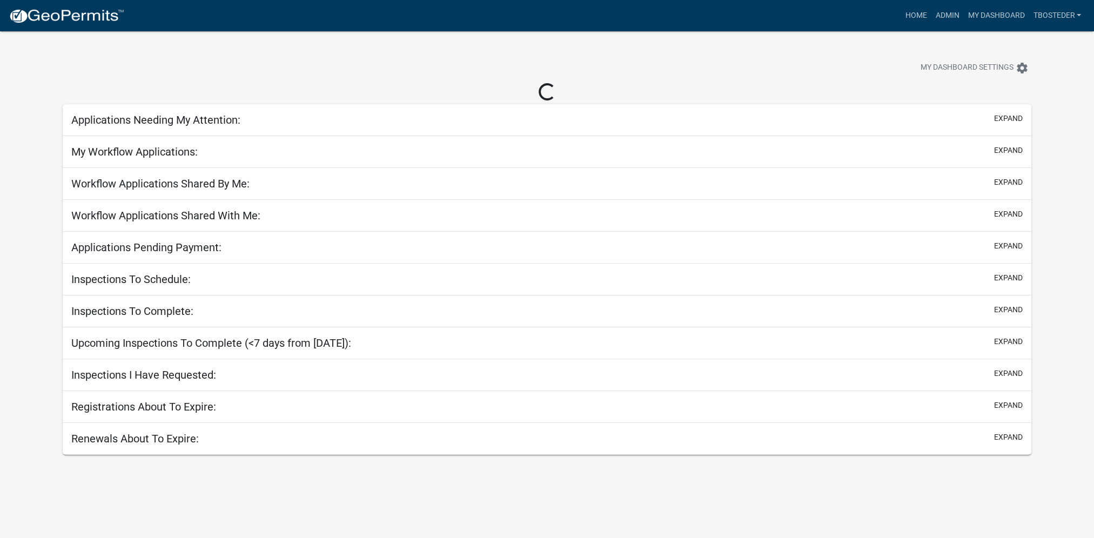 This screenshot has height=538, width=1094. I want to click on h5: Applications Pending Payment:, so click(146, 247).